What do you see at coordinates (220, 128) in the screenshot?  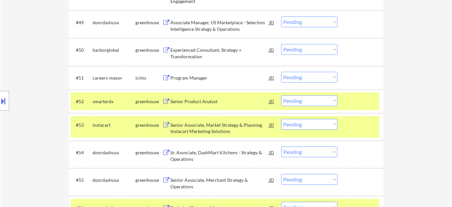 I see `div: Senior Associate, Market Strategy & Planning, Instacart Marketing Solutions` at bounding box center [220, 128].